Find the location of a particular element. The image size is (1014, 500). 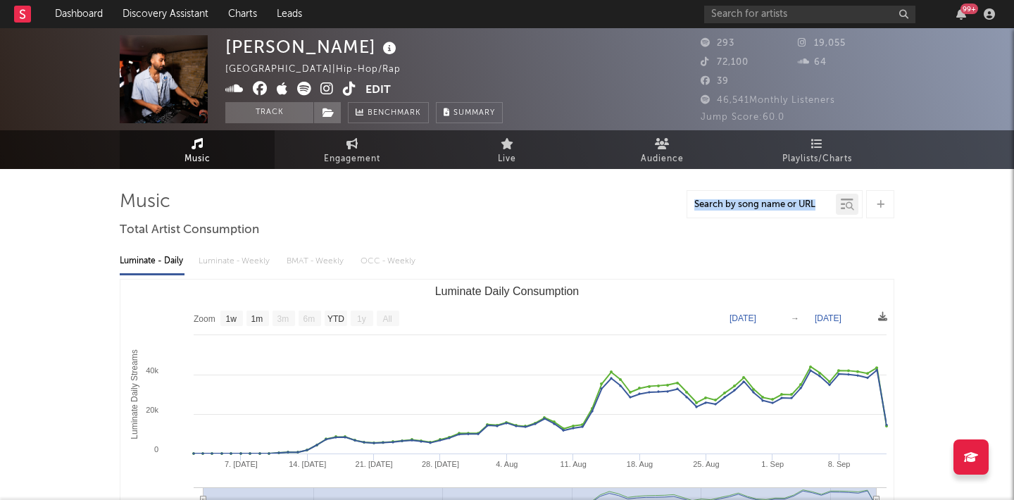

span: Engagement is located at coordinates (352, 159).